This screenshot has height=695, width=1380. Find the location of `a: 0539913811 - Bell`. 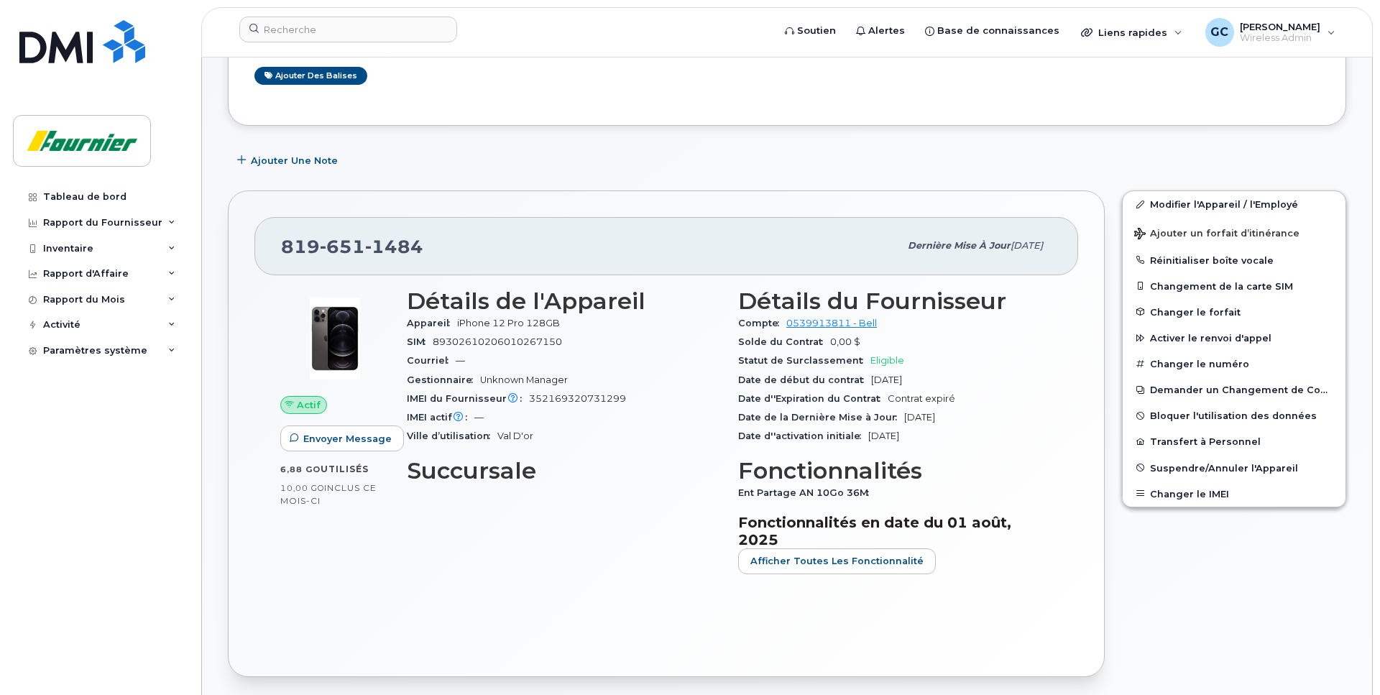

a: 0539913811 - Bell is located at coordinates (832, 323).